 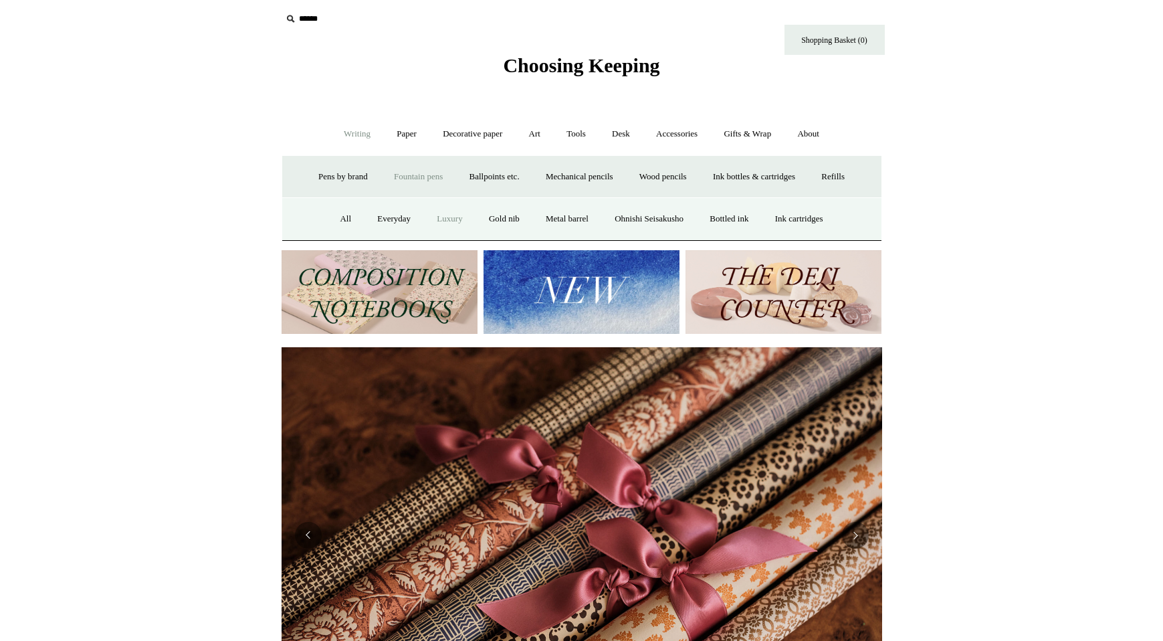 What do you see at coordinates (472, 134) in the screenshot?
I see `a: Decorative paper` at bounding box center [472, 134].